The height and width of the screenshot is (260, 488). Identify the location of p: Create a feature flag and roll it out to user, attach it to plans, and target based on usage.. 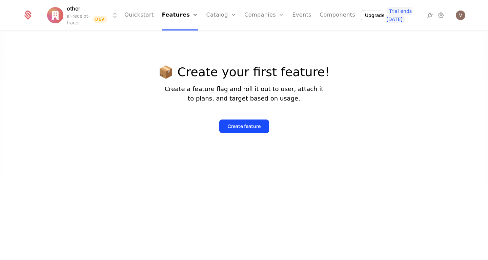
(244, 94).